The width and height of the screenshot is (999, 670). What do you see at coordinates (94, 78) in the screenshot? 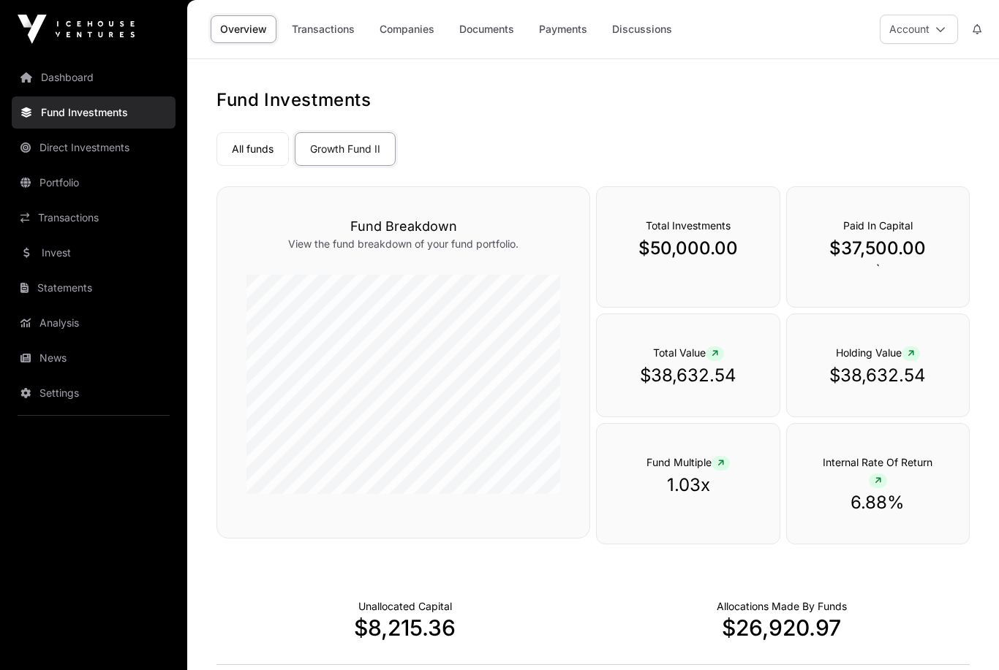
I see `a: Dashboard` at bounding box center [94, 78].